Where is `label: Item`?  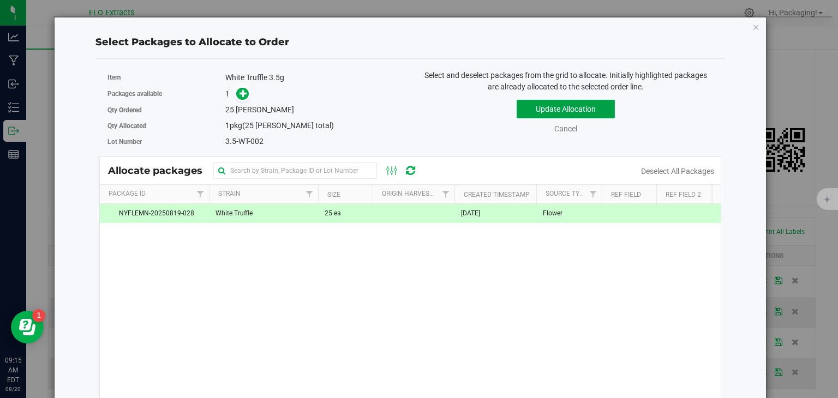 label: Item is located at coordinates (166, 77).